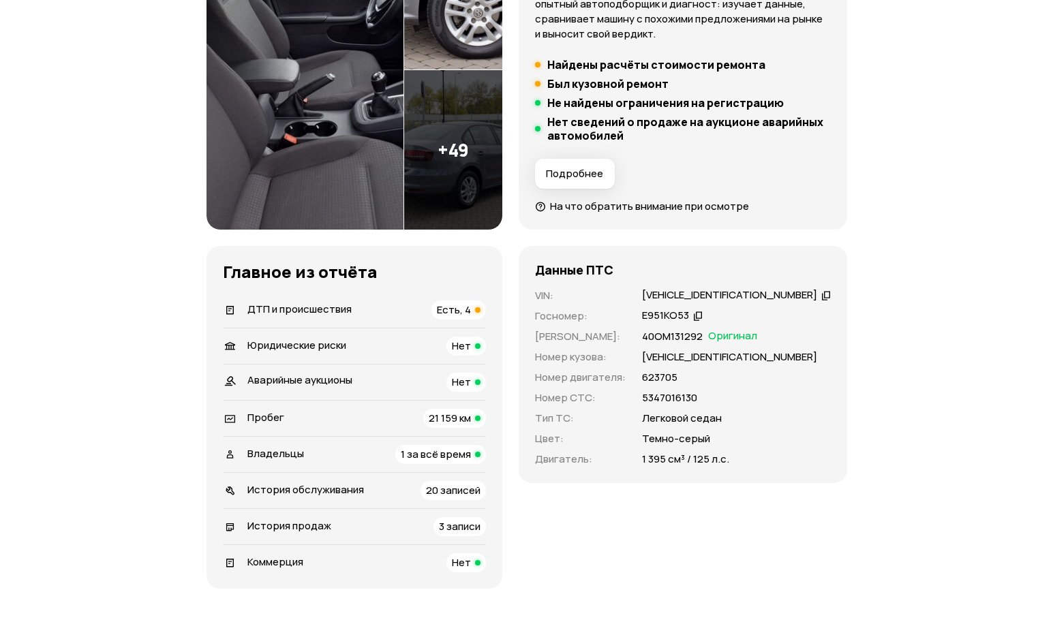 This screenshot has height=622, width=1053. What do you see at coordinates (275, 561) in the screenshot?
I see `span: Коммерция` at bounding box center [275, 561].